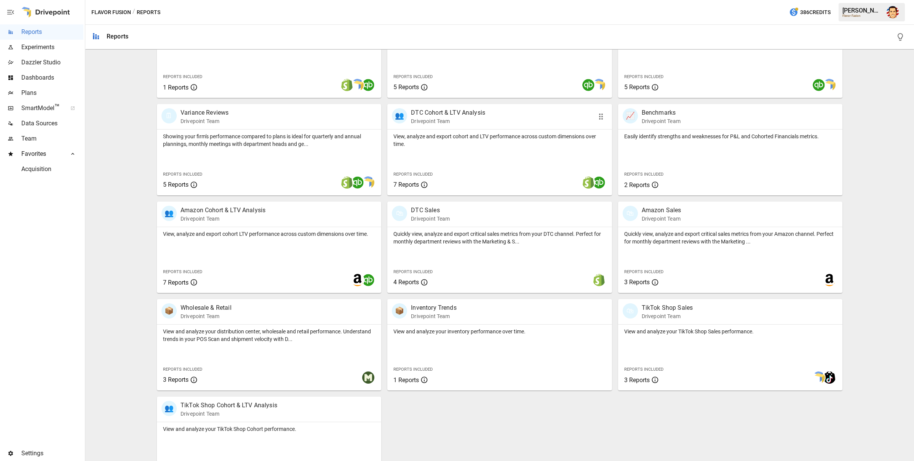  What do you see at coordinates (809, 12) in the screenshot?
I see `button: 386Credits` at bounding box center [809, 12].